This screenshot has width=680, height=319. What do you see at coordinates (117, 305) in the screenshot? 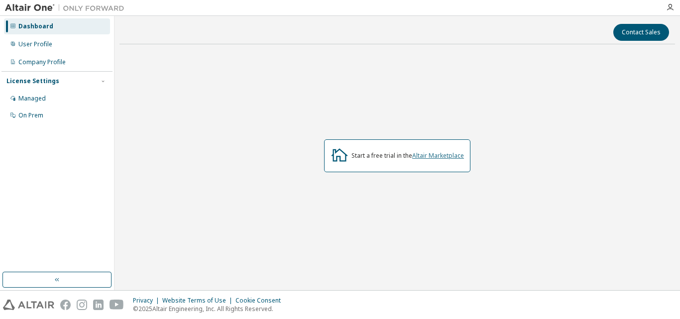
I see `img: youtube.svg` at bounding box center [117, 305].